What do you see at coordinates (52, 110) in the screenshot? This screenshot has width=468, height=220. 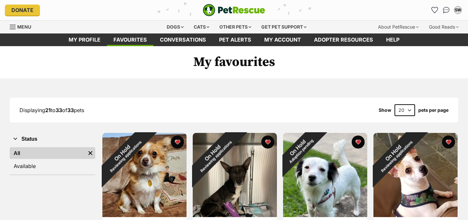 I see `span: Displaying to of pets` at bounding box center [52, 110].